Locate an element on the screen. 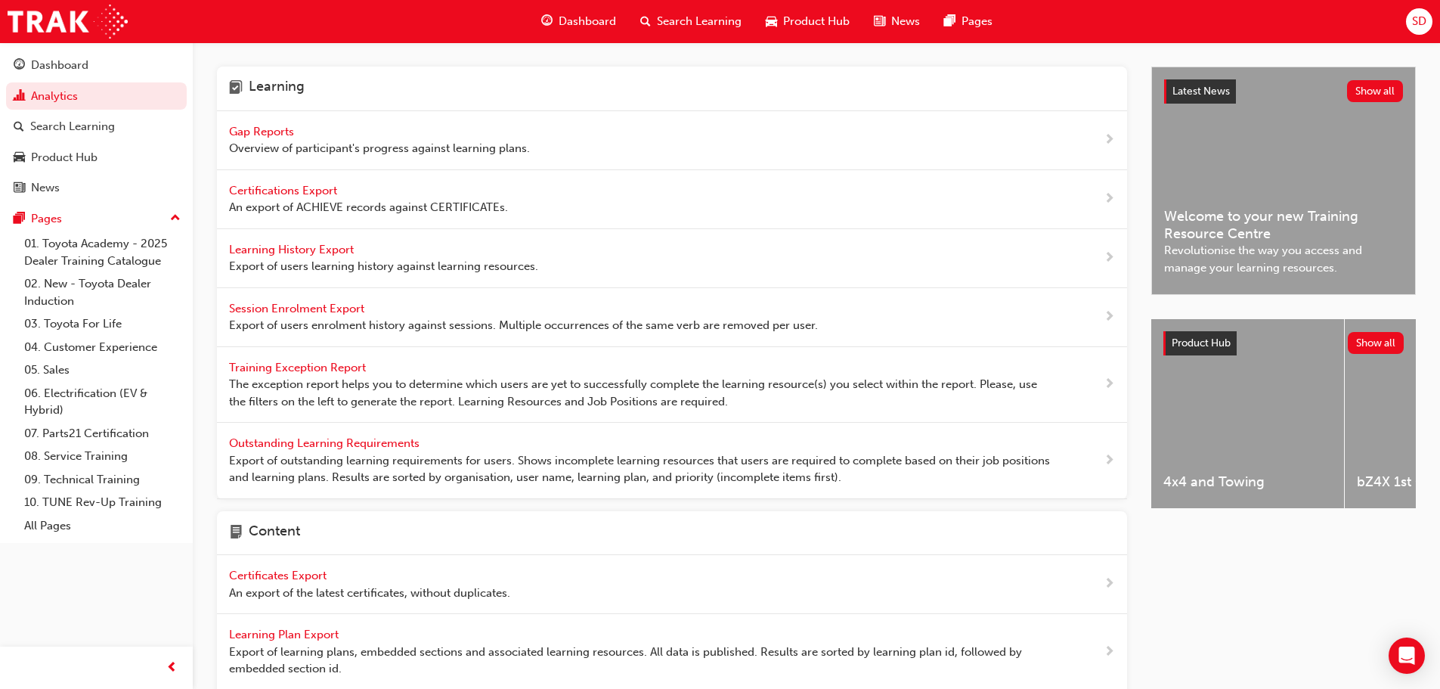 The height and width of the screenshot is (689, 1440). span: Learning Plan Export is located at coordinates (285, 634).